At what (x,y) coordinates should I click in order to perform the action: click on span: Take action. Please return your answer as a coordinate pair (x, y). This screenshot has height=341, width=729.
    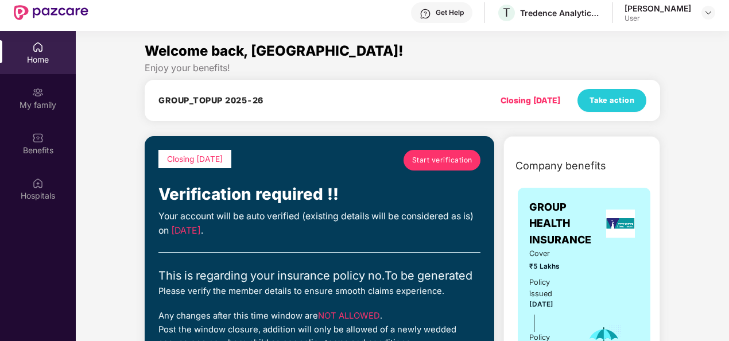
    Looking at the image, I should click on (612, 100).